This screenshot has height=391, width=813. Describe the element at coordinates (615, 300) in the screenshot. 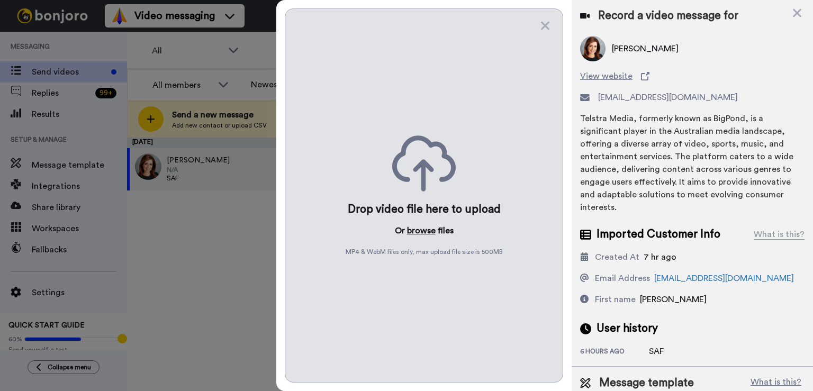

I see `div: First name` at that location.